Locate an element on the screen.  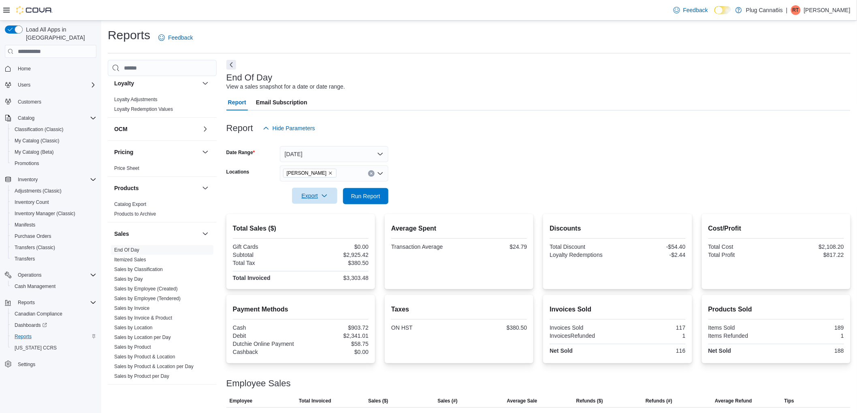
h3: Loyalty is located at coordinates (124, 83).